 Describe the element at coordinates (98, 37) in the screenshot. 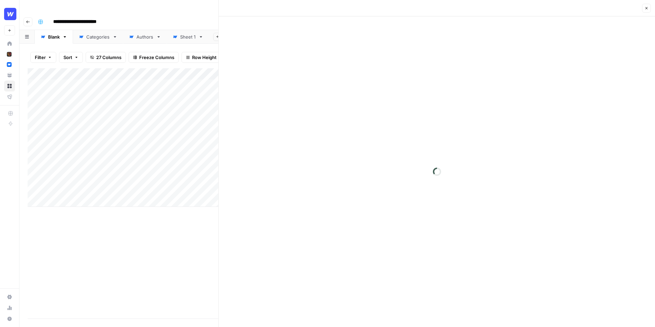

I see `div: Categories` at that location.